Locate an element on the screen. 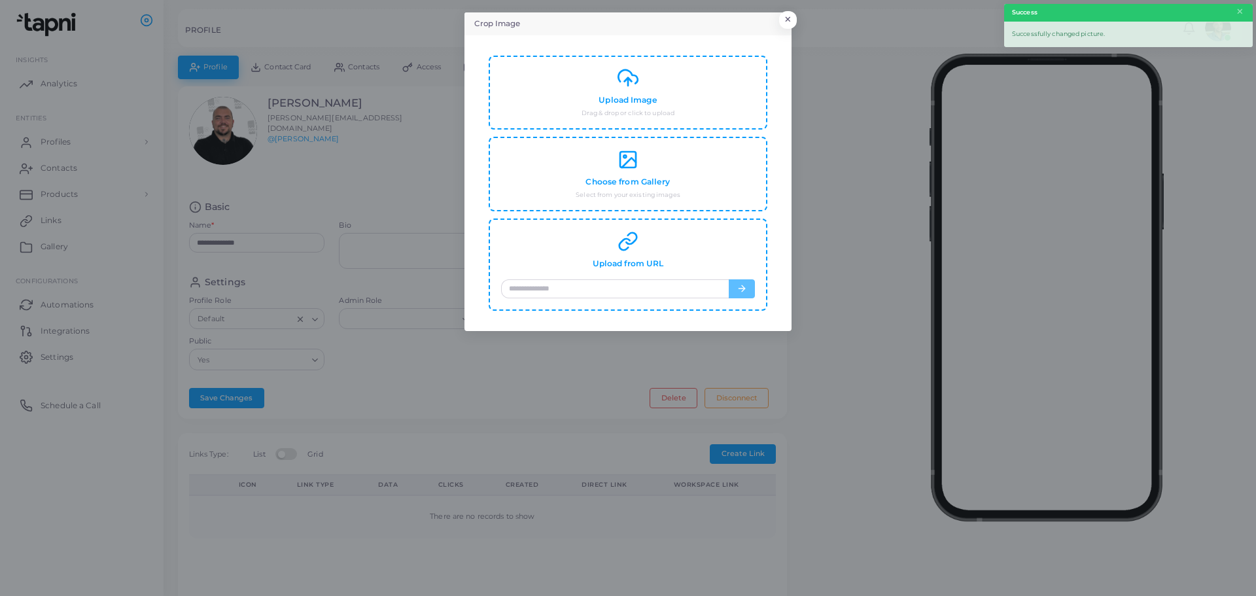 This screenshot has height=596, width=1256. small: Select from your existing images is located at coordinates (628, 195).